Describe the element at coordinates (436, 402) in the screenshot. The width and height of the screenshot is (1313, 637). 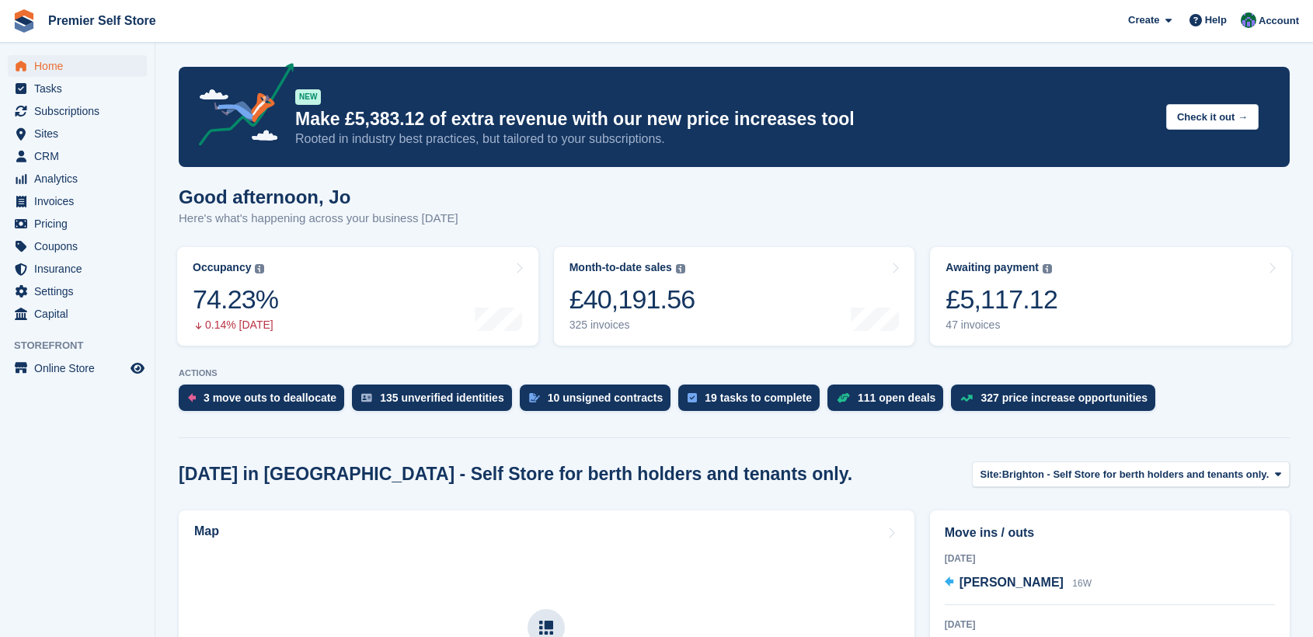
I see `a: 135 unverified identities` at that location.